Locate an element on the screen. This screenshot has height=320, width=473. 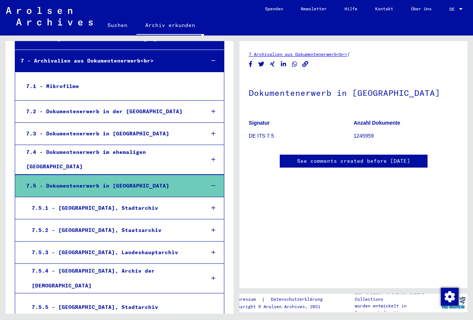
img: Zustimmung ändern is located at coordinates (450, 296).